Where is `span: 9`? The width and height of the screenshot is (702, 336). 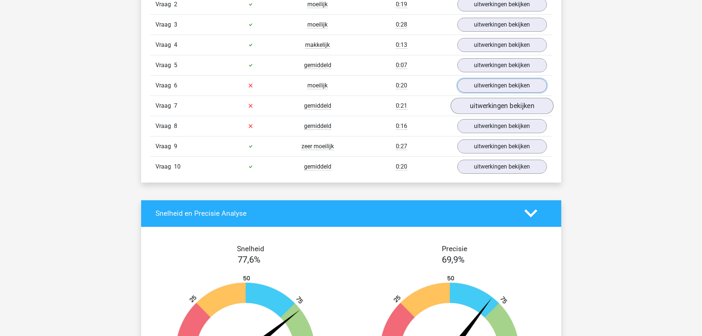
span: 9 is located at coordinates (175, 146).